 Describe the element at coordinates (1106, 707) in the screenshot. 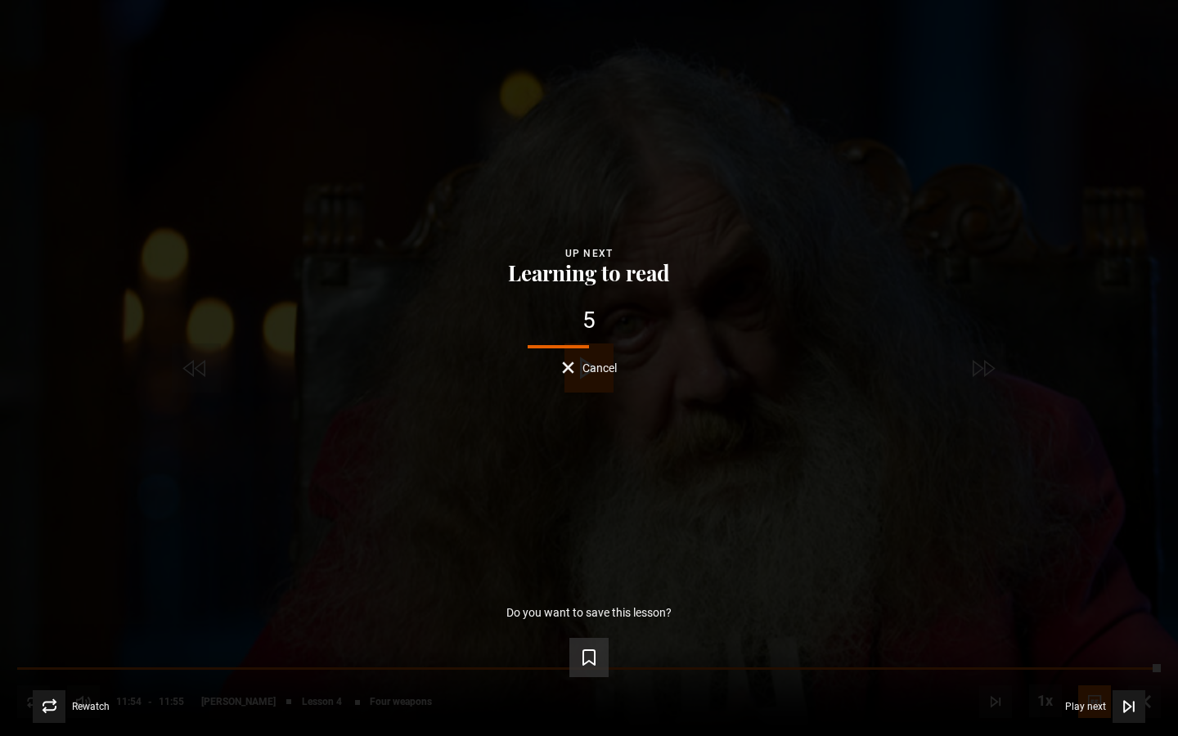

I see `button: Play next` at that location.